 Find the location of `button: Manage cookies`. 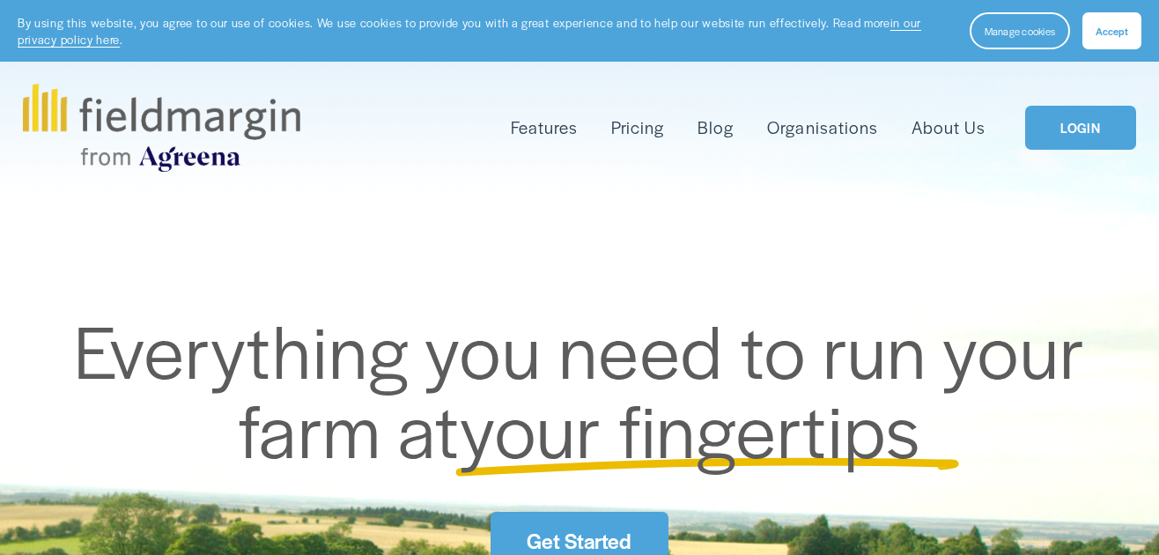

button: Manage cookies is located at coordinates (1020, 31).